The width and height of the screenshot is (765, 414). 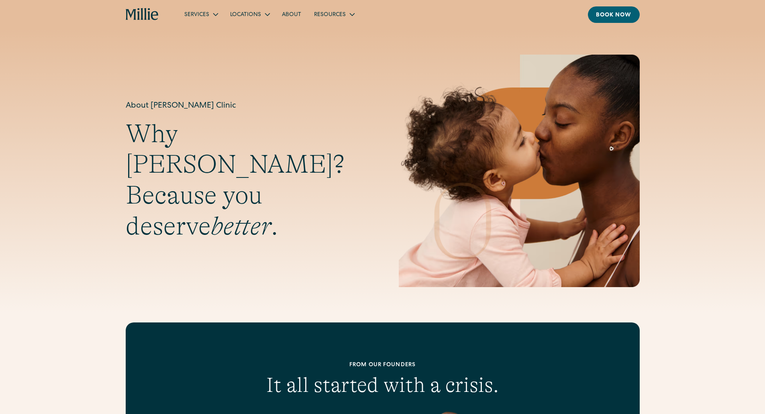 I want to click on div: From our founders, so click(x=383, y=365).